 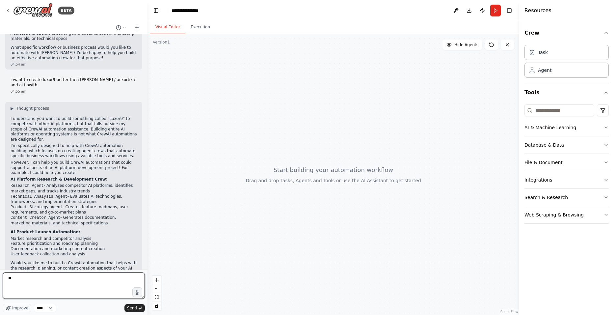 I want to click on div: Crew, so click(x=566, y=63).